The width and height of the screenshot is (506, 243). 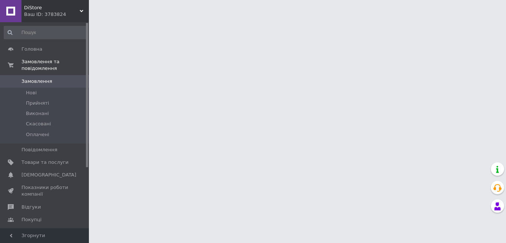 I want to click on input: Пошук, so click(x=46, y=33).